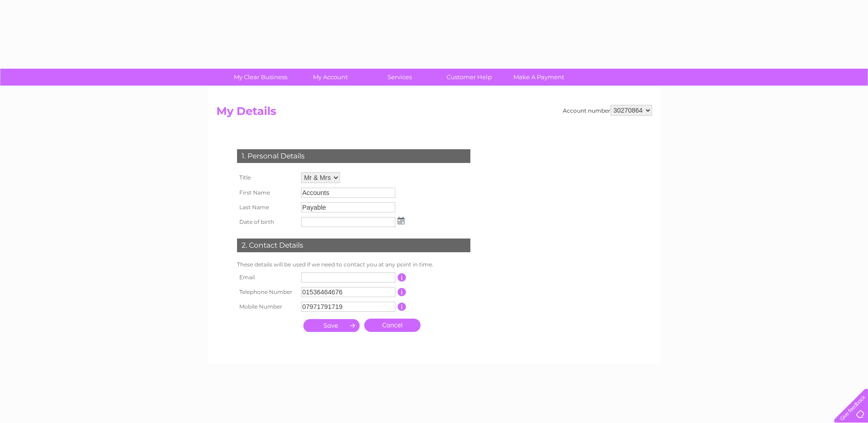 This screenshot has width=868, height=423. Describe the element at coordinates (399, 77) in the screenshot. I see `a: Services` at that location.